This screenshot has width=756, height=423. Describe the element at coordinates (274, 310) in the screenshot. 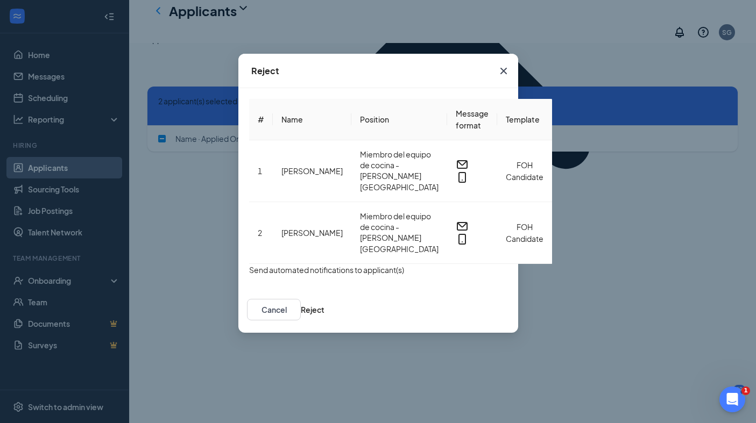

I see `button: Cancel` at that location.